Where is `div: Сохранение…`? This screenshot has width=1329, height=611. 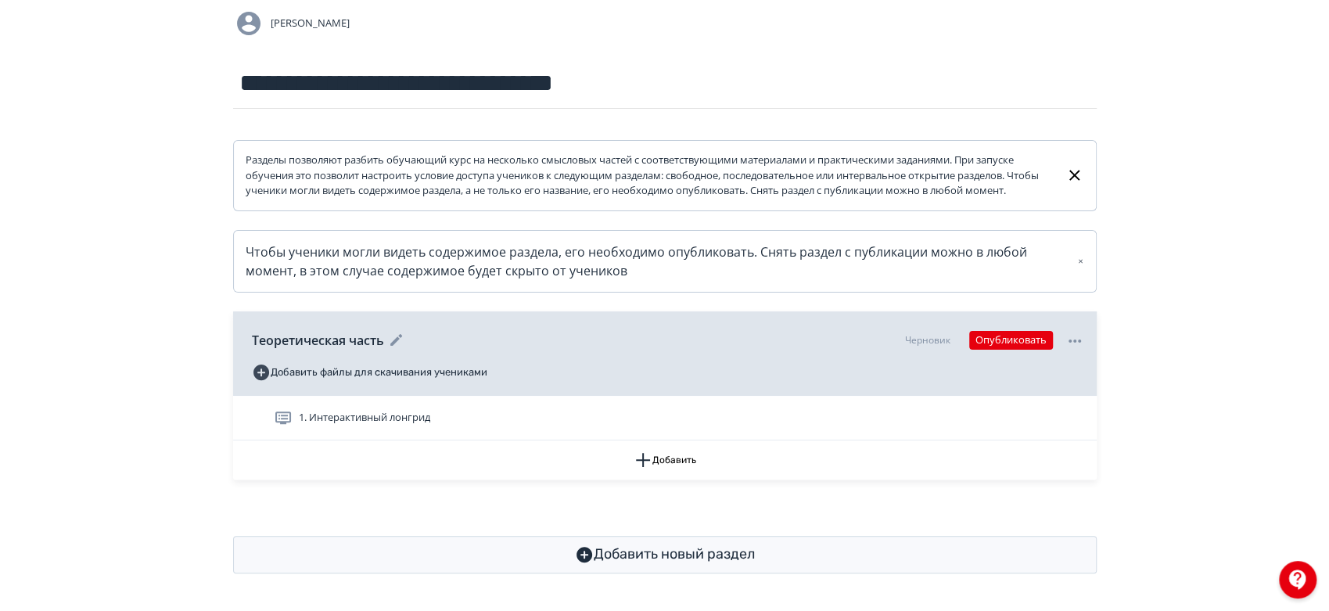
div: Сохранение… is located at coordinates (674, 567).